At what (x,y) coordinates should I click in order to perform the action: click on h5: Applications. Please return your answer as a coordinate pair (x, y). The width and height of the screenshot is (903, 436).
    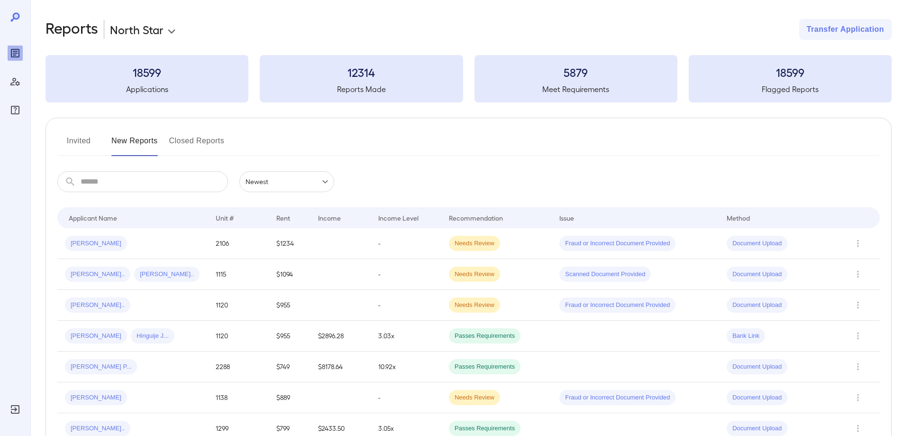
    Looking at the image, I should click on (147, 89).